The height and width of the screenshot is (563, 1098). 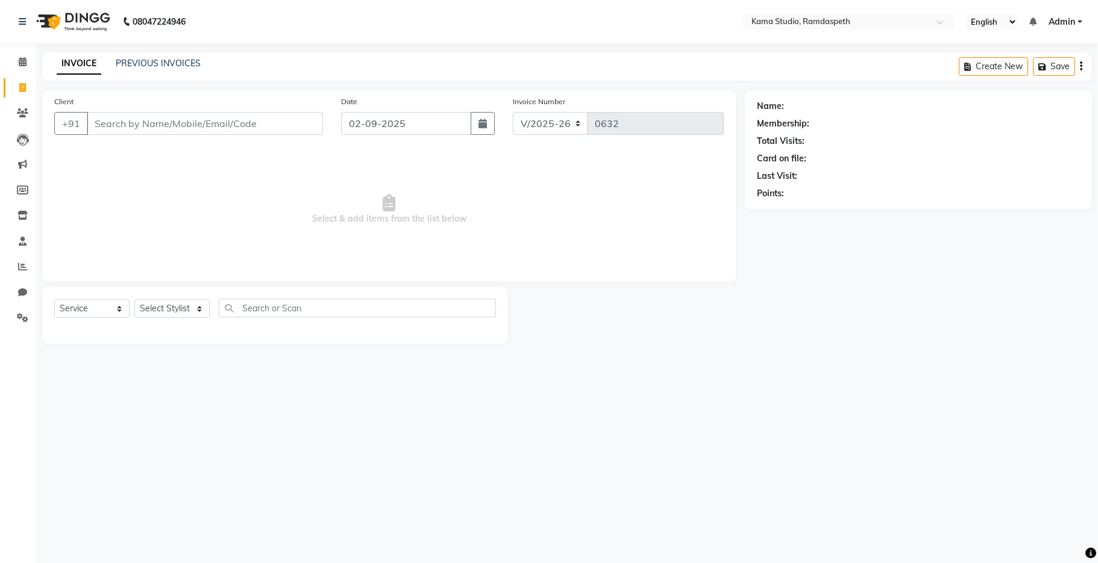 What do you see at coordinates (205, 124) in the screenshot?
I see `input: Search by Name/Mobile/Email/Code` at bounding box center [205, 124].